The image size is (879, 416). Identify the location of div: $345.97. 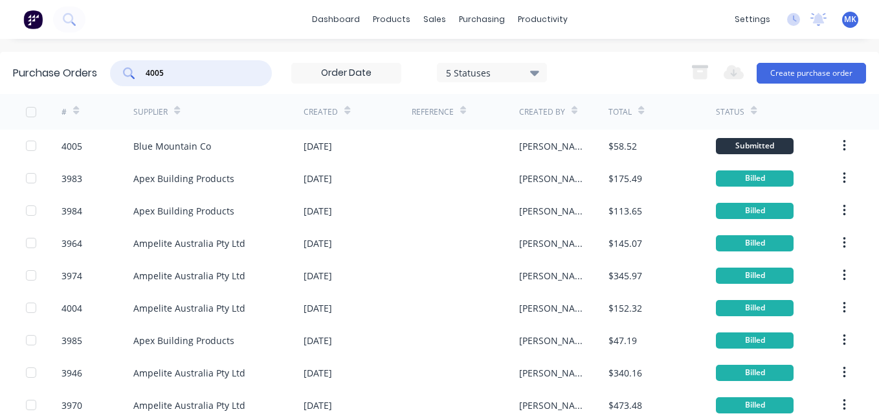
(625, 275).